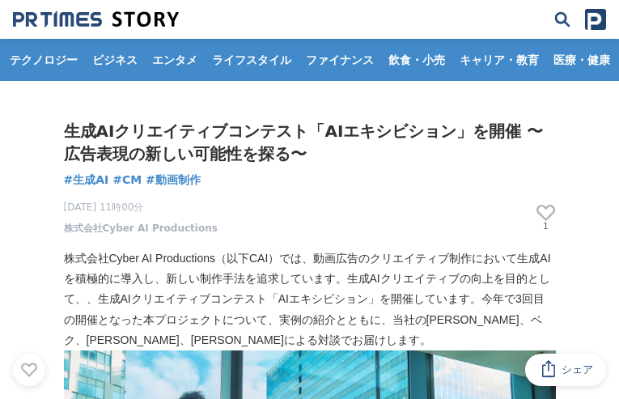 Image resolution: width=619 pixels, height=399 pixels. What do you see at coordinates (340, 60) in the screenshot?
I see `a: ファイナンス` at bounding box center [340, 60].